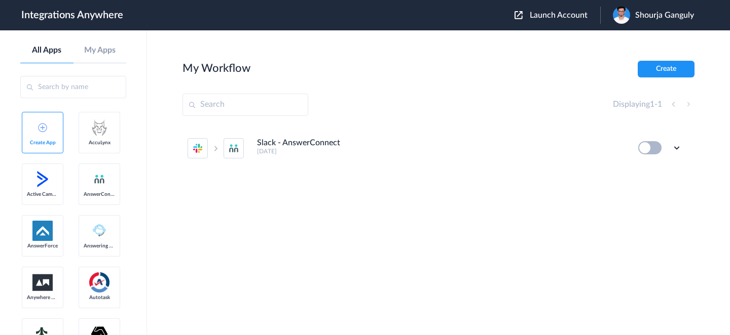 The height and width of the screenshot is (335, 730). I want to click on a: My Apps, so click(100, 50).